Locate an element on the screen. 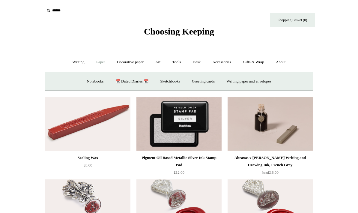  a: Pigment Oil Based Metallic Silver Ink Stamp Pad Pigment Oil Based Metallic Silver Ink Stamp Pad is located at coordinates (179, 124).